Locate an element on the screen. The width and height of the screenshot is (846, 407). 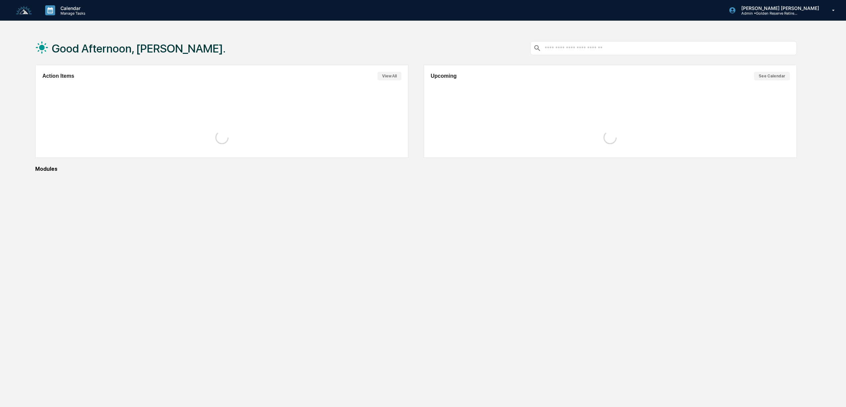
p: Calendar is located at coordinates (72, 8).